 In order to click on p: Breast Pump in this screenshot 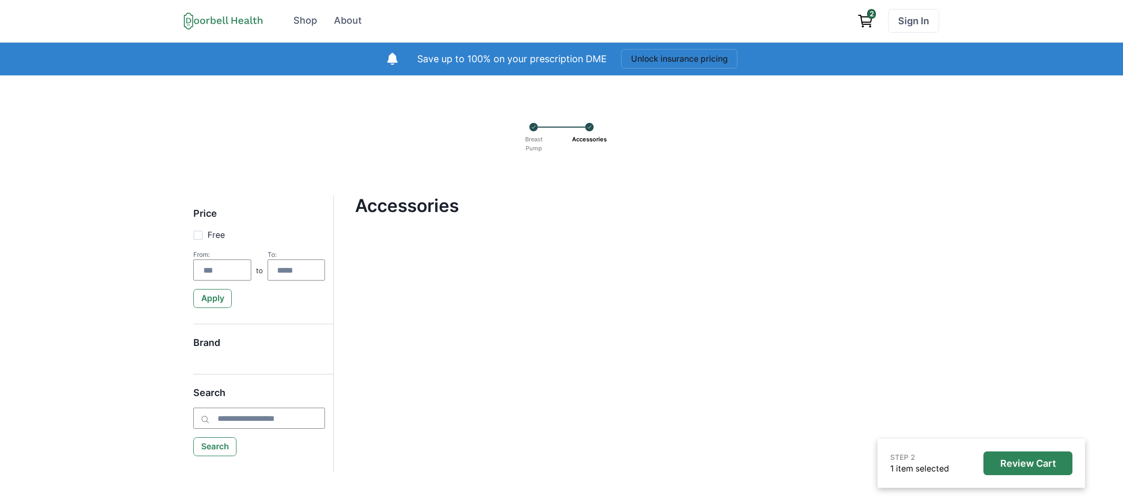, I will do `click(534, 143)`.